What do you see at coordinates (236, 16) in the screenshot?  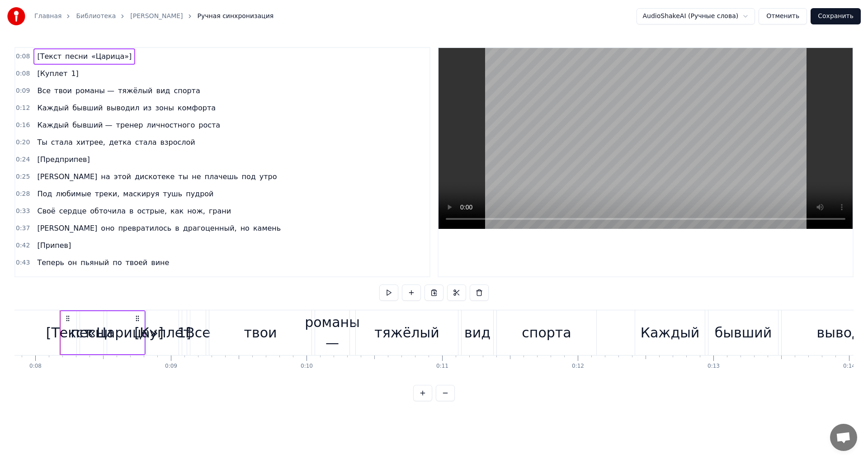 I see `span: Ручная синхронизация` at bounding box center [236, 16].